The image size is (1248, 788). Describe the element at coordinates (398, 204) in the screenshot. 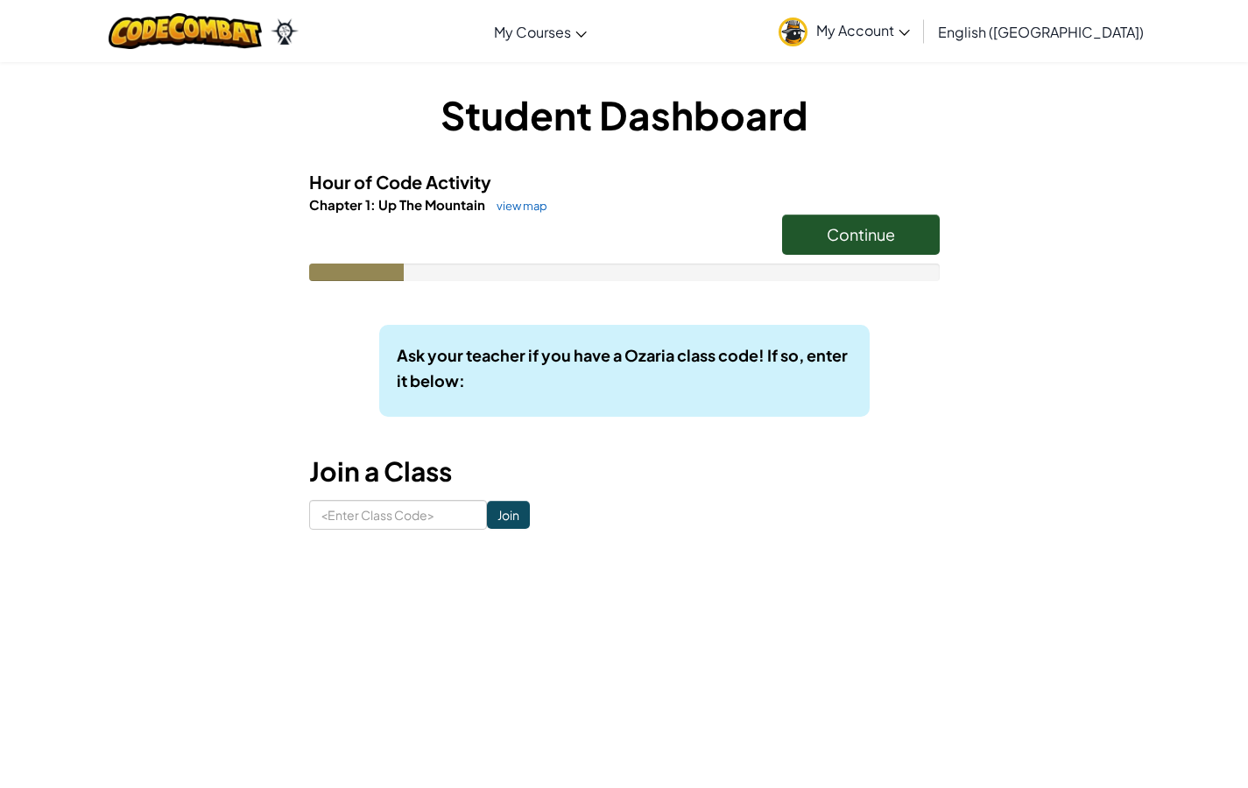

I see `span: Chapter 1: Up The Mountain` at that location.